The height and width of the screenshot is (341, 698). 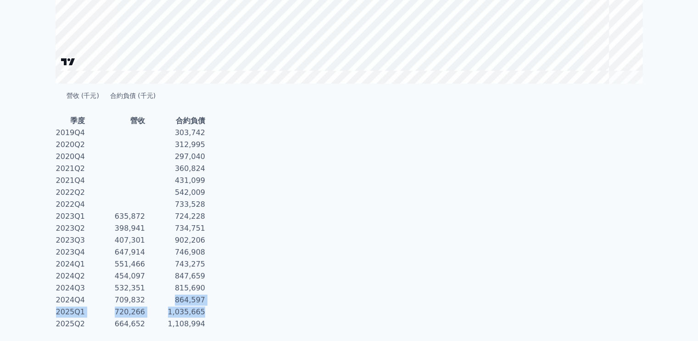 What do you see at coordinates (71, 324) in the screenshot?
I see `td: 2025Q2` at bounding box center [71, 324].